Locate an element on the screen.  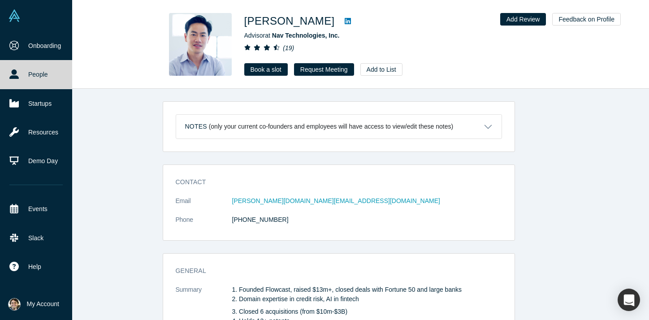
a: Book a slot is located at coordinates (266, 69).